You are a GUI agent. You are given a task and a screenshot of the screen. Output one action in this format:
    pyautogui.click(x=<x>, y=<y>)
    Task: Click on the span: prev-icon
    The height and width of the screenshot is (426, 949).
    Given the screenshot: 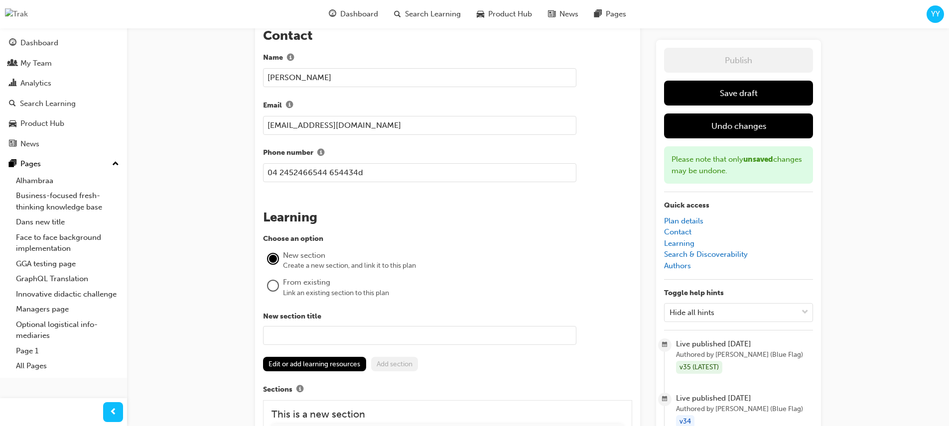 What is the action you would take?
    pyautogui.click(x=113, y=412)
    